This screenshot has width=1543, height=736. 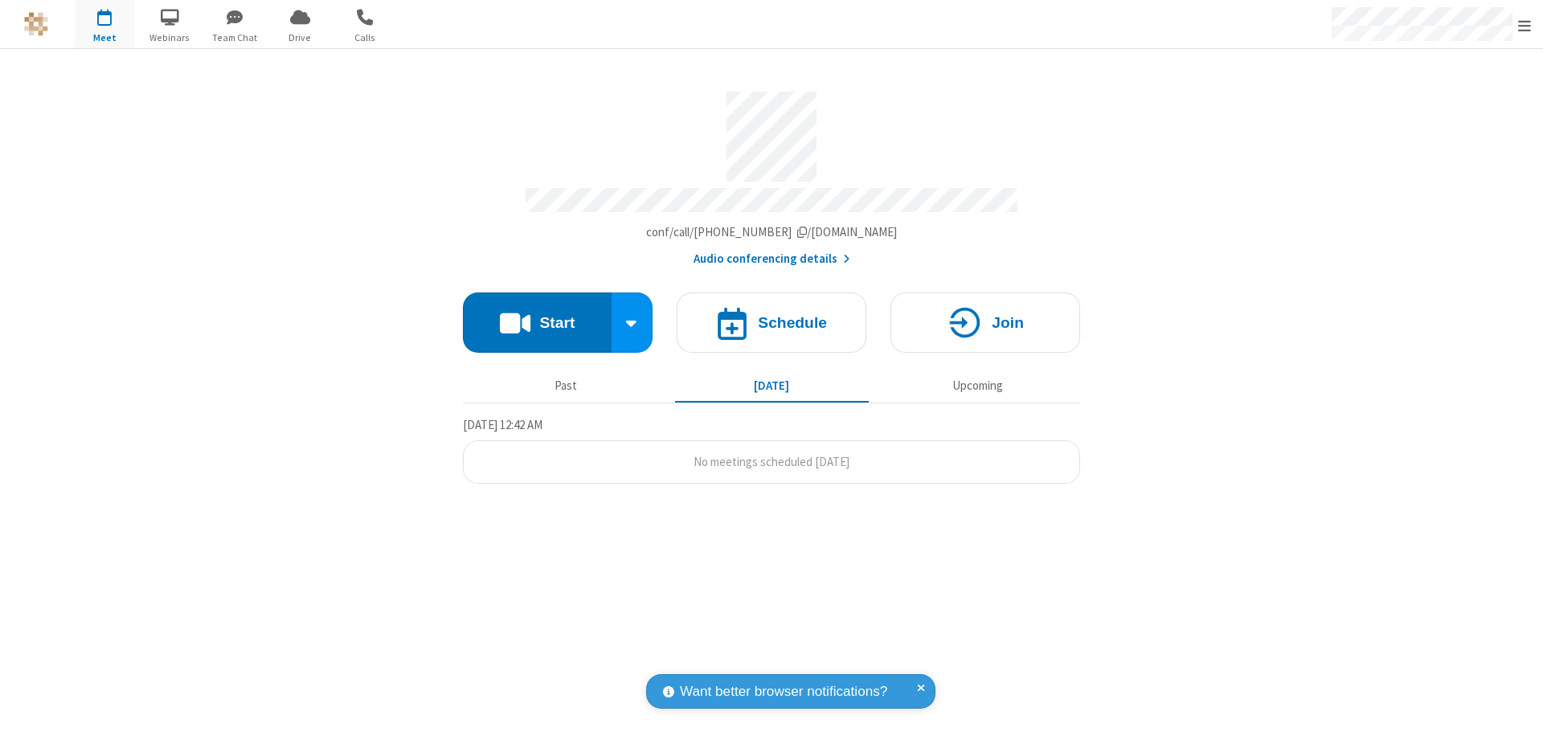 I want to click on h4: Start, so click(x=557, y=322).